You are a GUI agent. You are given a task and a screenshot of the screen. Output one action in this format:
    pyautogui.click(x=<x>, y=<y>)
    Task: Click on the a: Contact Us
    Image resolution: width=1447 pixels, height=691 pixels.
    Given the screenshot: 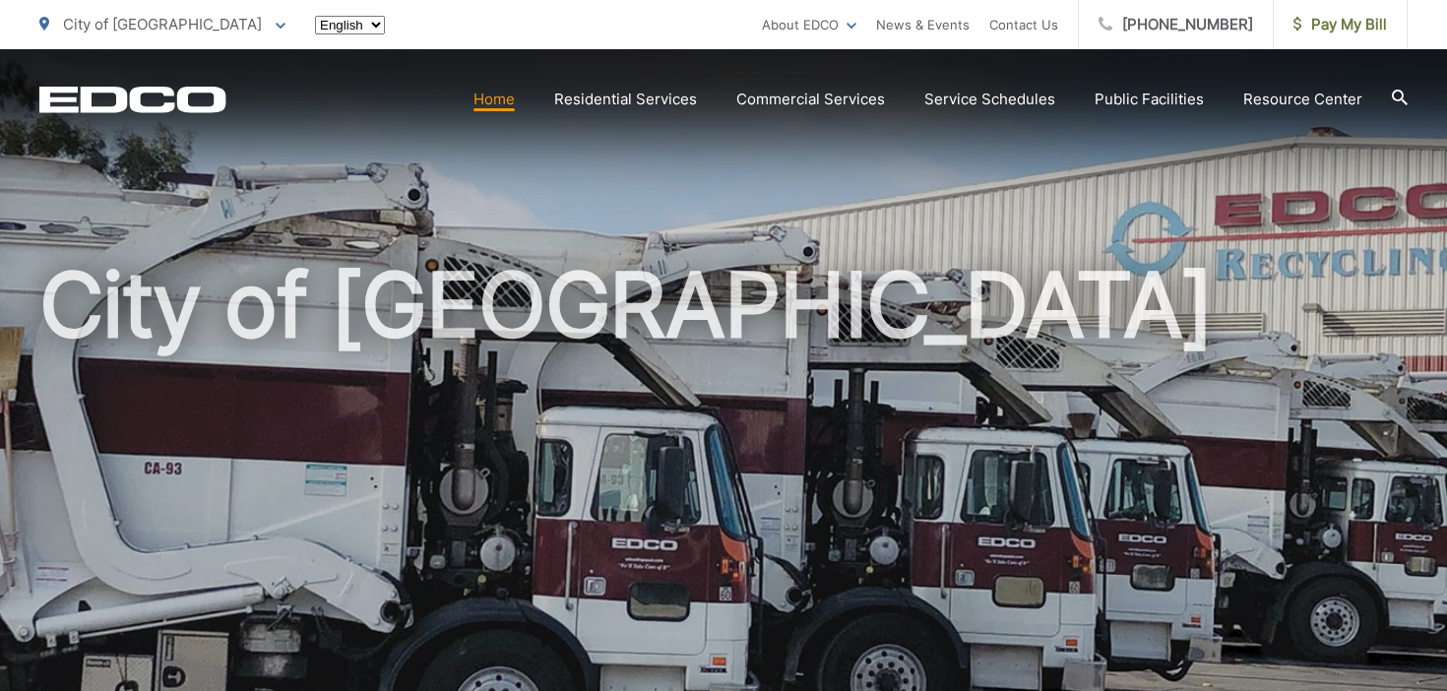 What is the action you would take?
    pyautogui.click(x=1024, y=25)
    